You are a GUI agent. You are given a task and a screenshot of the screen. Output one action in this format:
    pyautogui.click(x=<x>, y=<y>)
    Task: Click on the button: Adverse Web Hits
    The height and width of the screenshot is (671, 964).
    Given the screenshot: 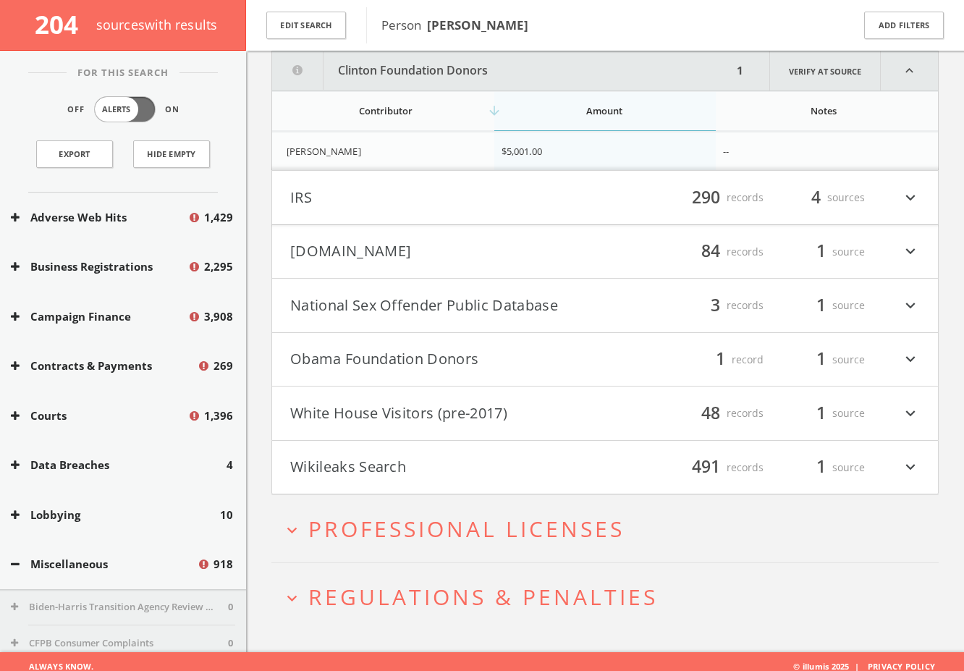 What is the action you would take?
    pyautogui.click(x=99, y=217)
    